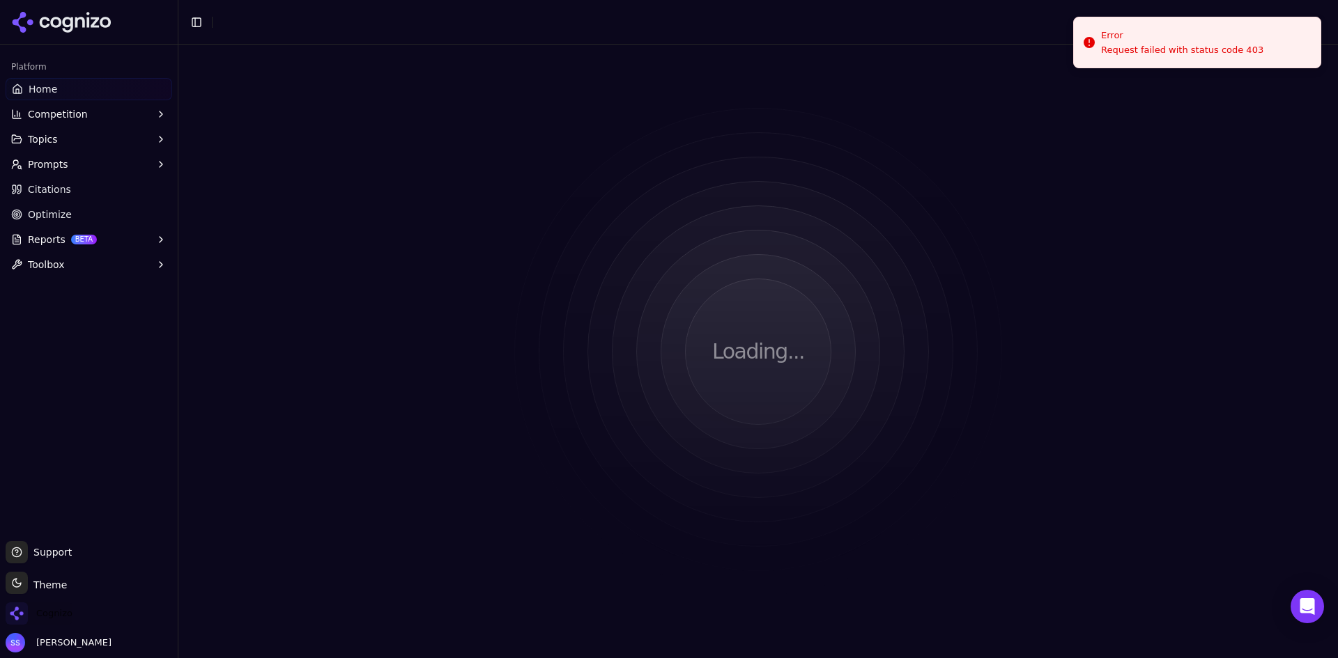 This screenshot has width=1338, height=658. What do you see at coordinates (88, 265) in the screenshot?
I see `button: Toolbox` at bounding box center [88, 265].